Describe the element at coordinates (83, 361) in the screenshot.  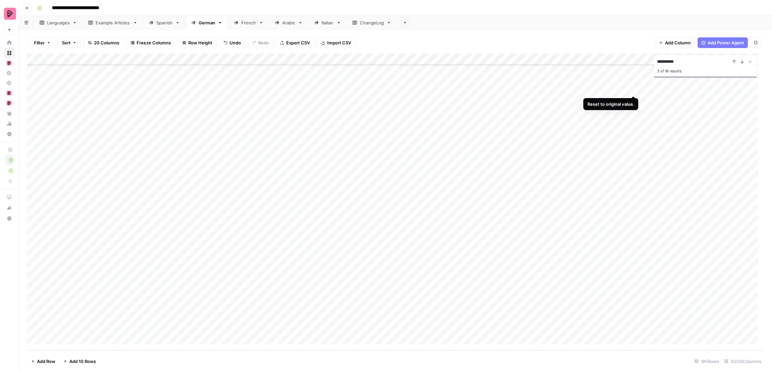
I see `span: Add 10 Rows` at that location.